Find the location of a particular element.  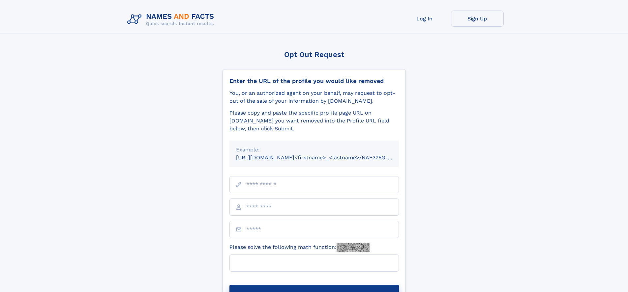

a: Sign Up is located at coordinates (477, 18).